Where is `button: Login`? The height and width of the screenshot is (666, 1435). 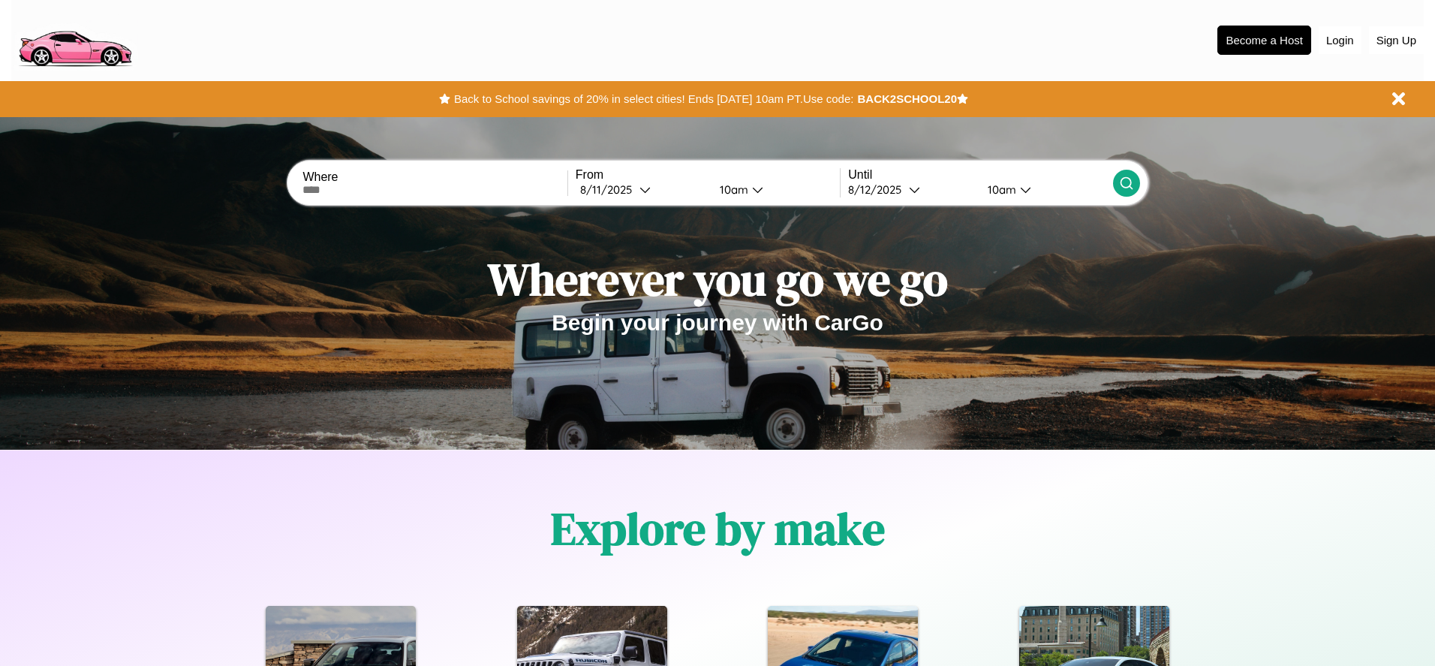 button: Login is located at coordinates (1340, 40).